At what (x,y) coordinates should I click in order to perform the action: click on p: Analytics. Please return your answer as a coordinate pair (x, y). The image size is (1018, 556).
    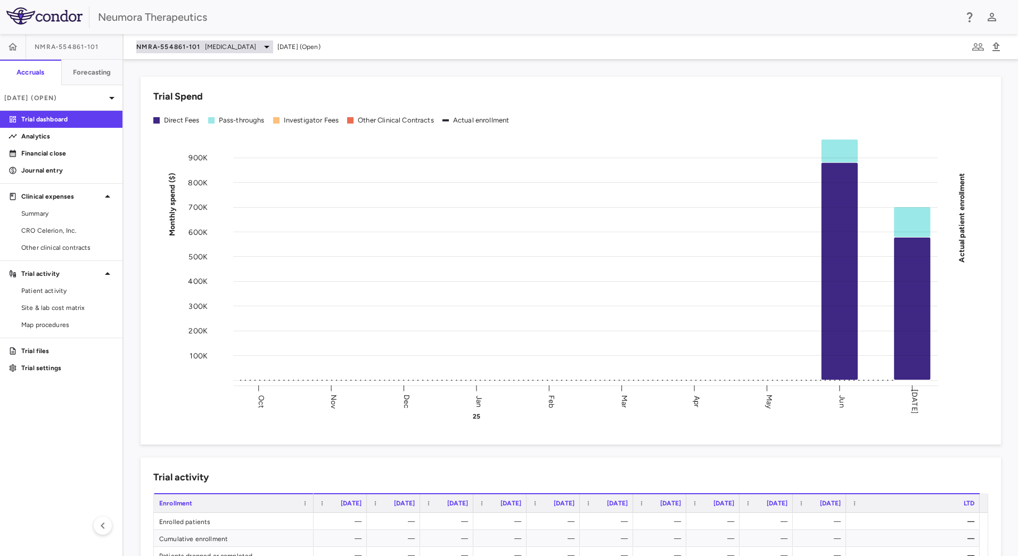
    Looking at the image, I should click on (68, 136).